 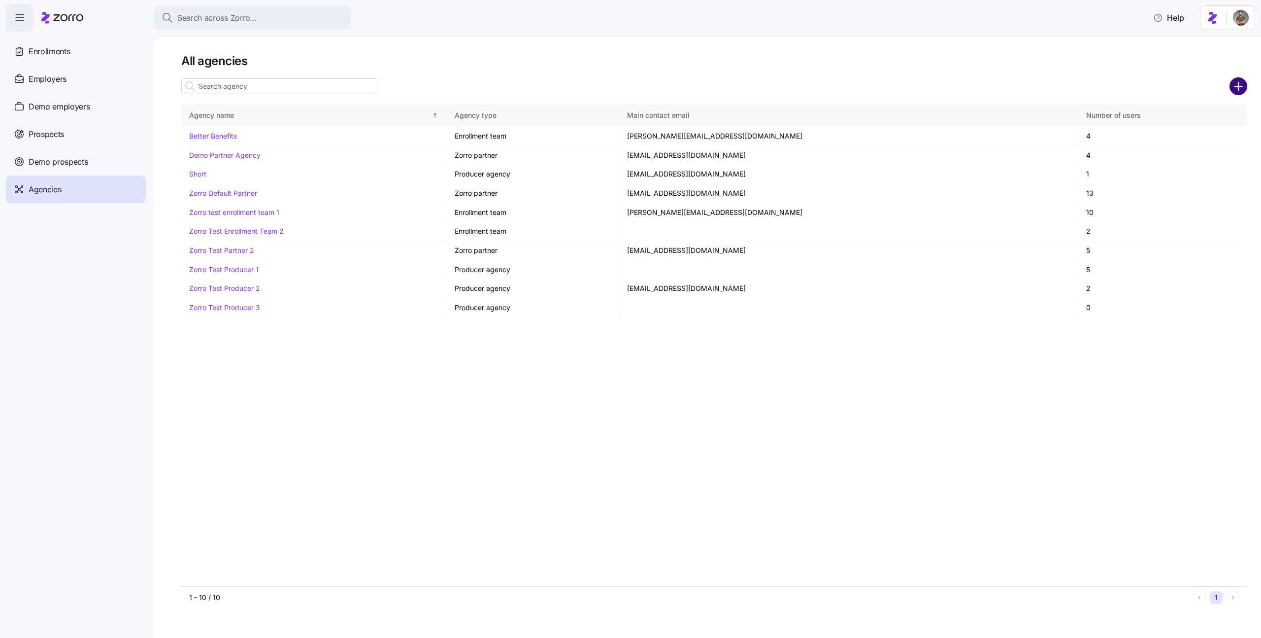 What do you see at coordinates (225, 155) in the screenshot?
I see `a: Demo Partner Agency` at bounding box center [225, 155].